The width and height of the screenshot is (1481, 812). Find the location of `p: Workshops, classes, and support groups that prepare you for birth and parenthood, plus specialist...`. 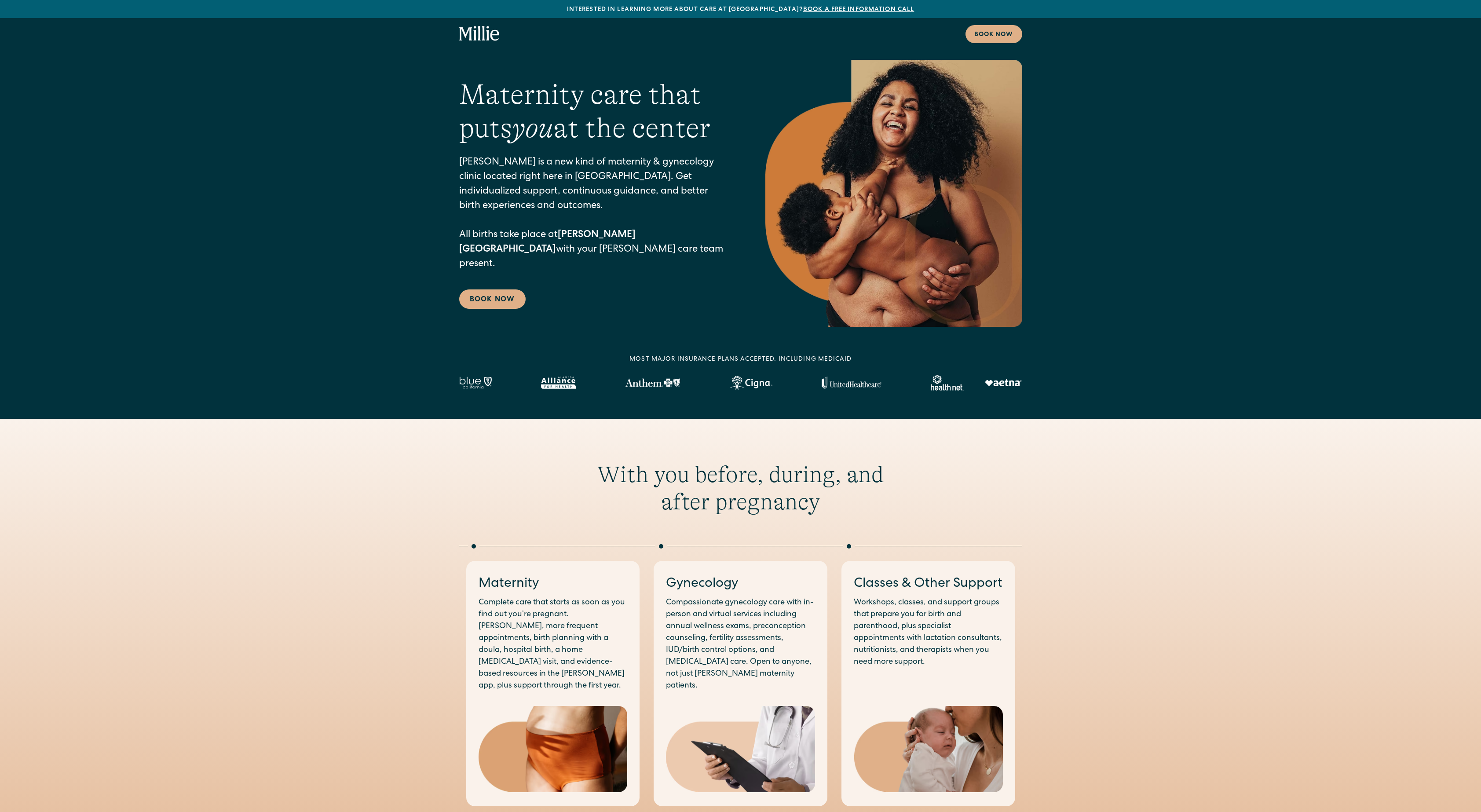

p: Workshops, classes, and support groups that prepare you for birth and parenthood, plus specialist... is located at coordinates (928, 633).